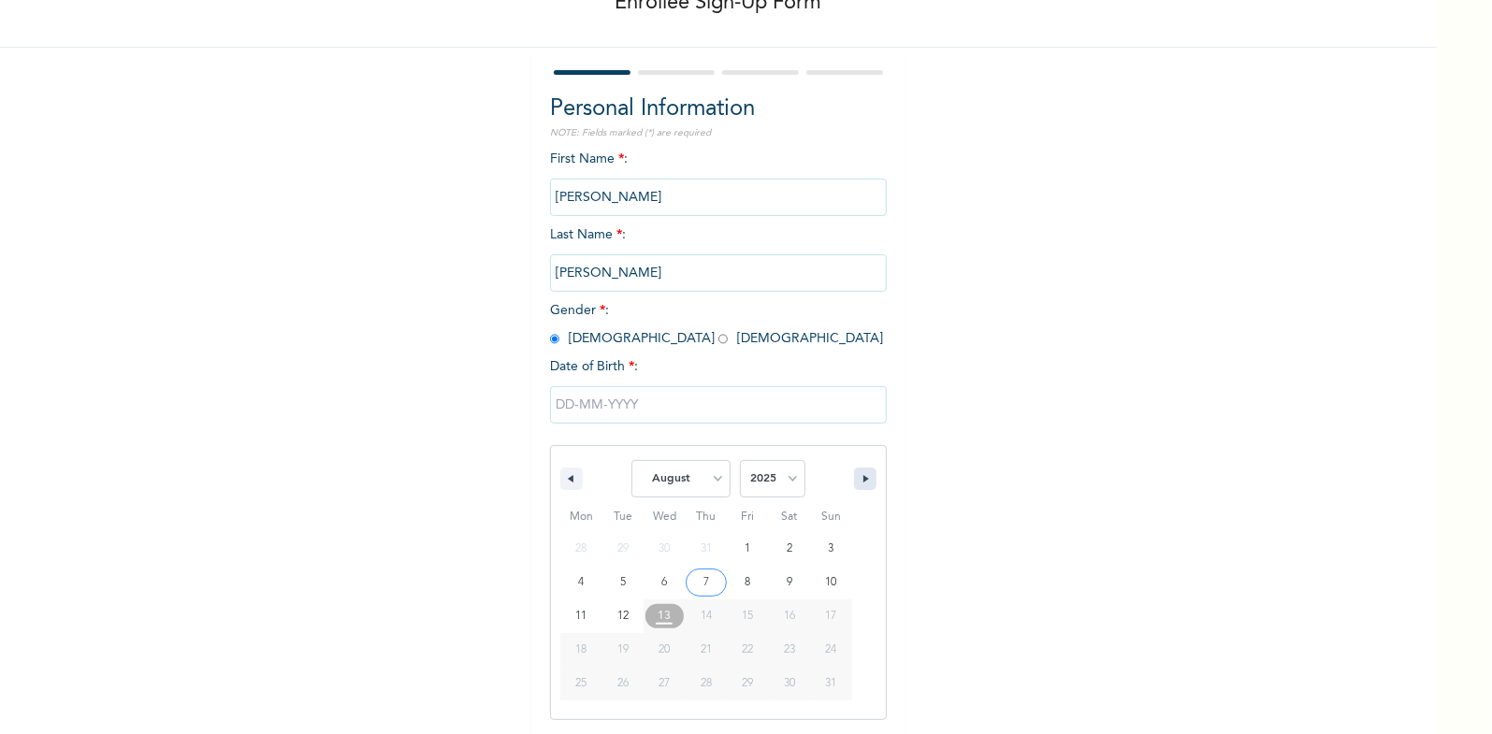  Describe the element at coordinates (581, 583) in the screenshot. I see `span: 4` at that location.